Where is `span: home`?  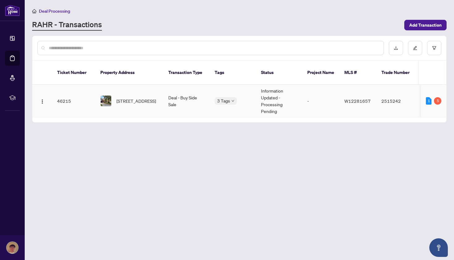
span: home is located at coordinates (34, 11).